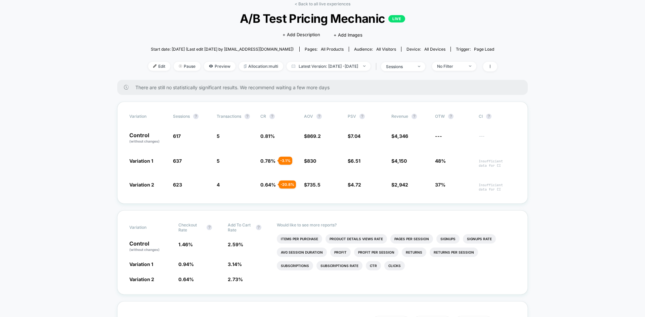 The width and height of the screenshot is (645, 317). I want to click on li: Signups, so click(448, 239).